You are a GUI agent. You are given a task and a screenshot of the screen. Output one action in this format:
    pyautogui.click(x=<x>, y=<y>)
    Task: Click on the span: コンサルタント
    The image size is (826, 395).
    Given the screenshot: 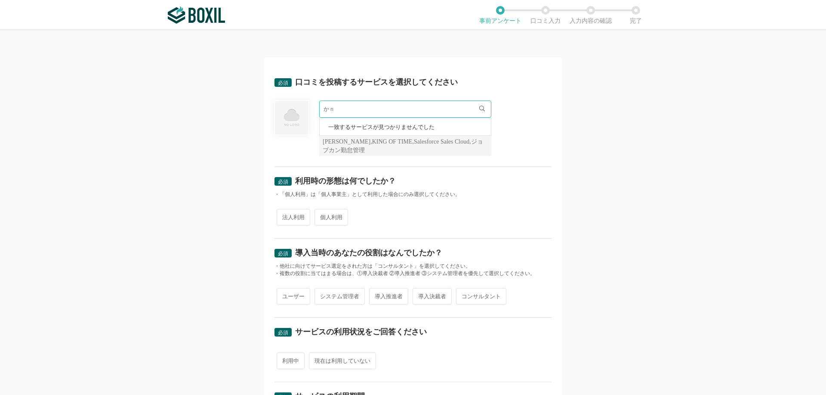 What is the action you would take?
    pyautogui.click(x=481, y=296)
    